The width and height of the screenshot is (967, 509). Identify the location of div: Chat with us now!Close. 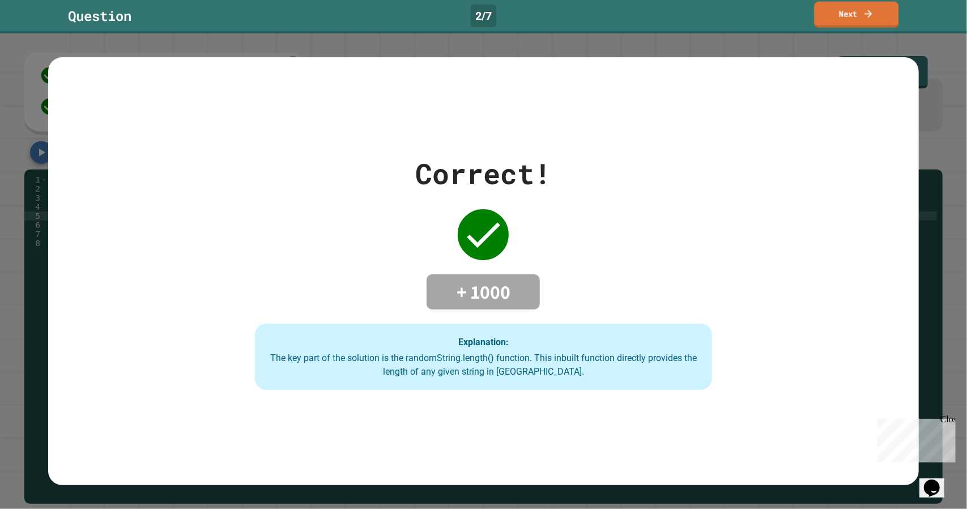
(41, 38).